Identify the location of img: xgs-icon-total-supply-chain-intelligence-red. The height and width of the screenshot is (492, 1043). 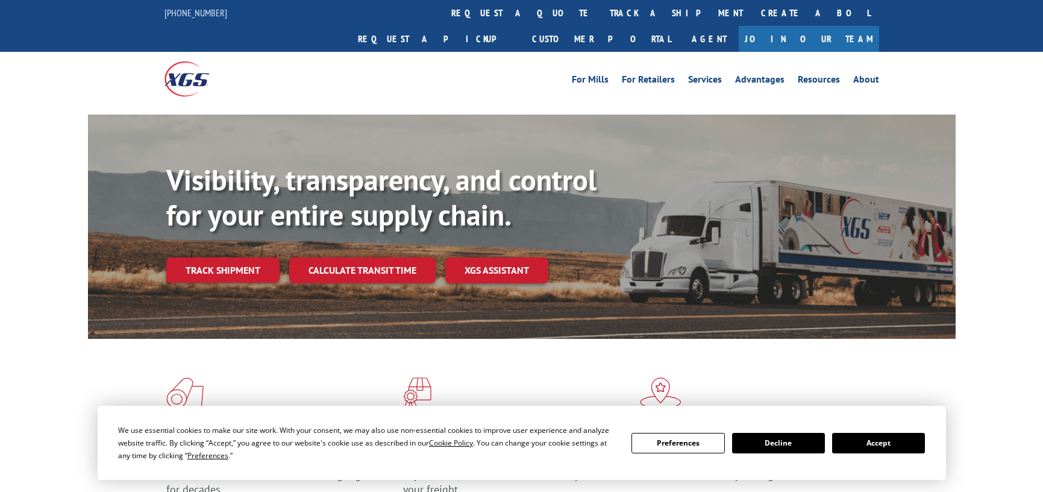
(185, 393).